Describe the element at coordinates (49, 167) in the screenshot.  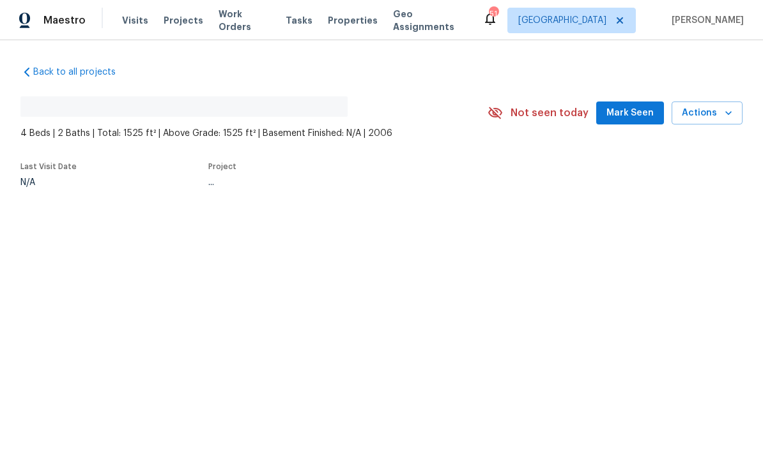
I see `span: Last Visit Date` at that location.